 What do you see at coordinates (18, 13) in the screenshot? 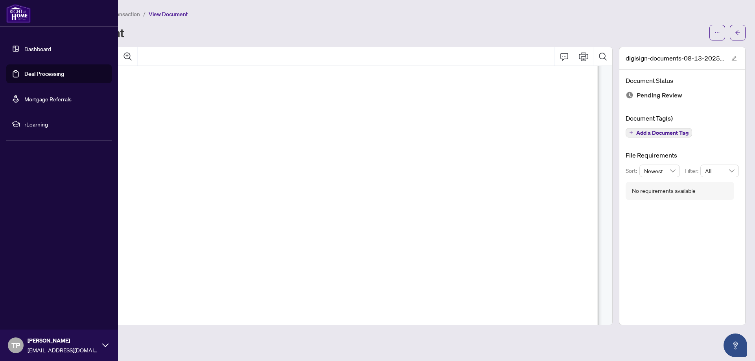
I see `img: logo` at bounding box center [18, 13].